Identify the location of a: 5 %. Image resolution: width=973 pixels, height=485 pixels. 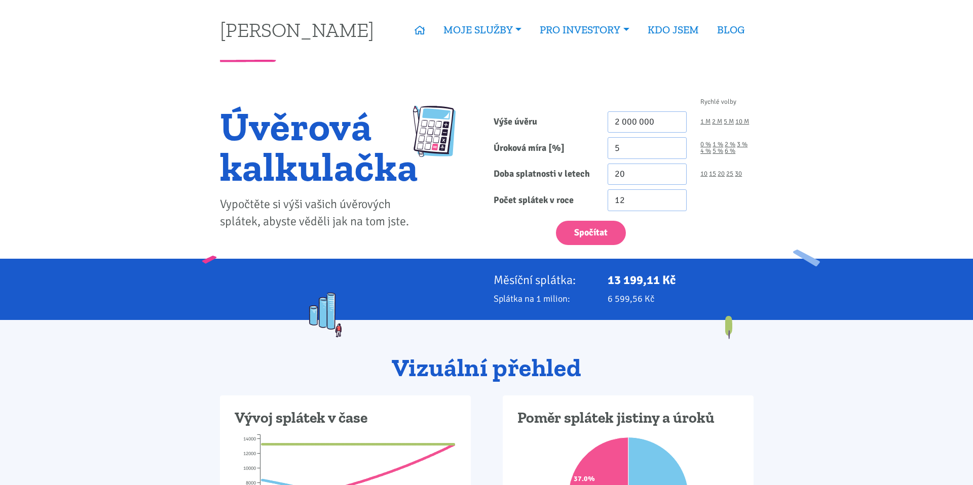
(717, 151).